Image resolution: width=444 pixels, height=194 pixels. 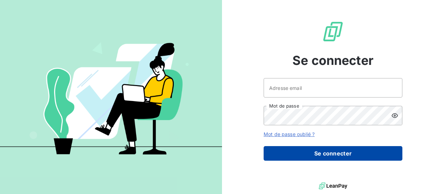 What do you see at coordinates (333, 186) in the screenshot?
I see `img: logo` at bounding box center [333, 186].